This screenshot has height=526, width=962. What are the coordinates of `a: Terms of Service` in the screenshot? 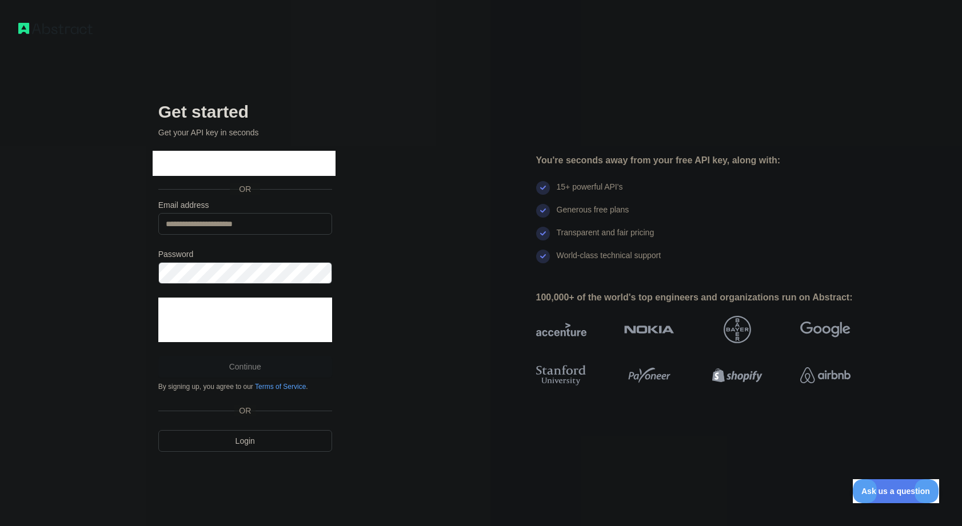 It's located at (280, 387).